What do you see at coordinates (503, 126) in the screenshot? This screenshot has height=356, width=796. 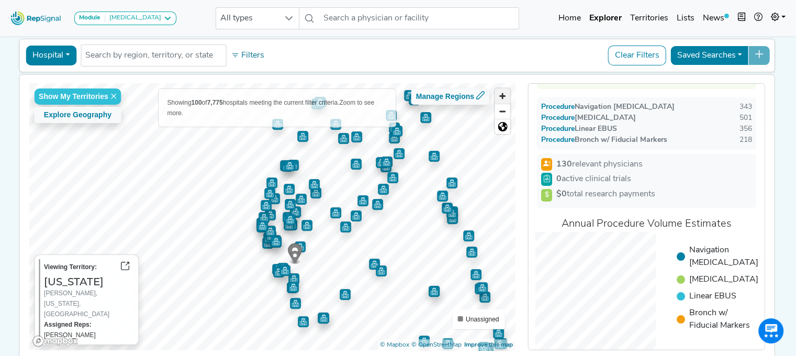 I see `button: Reset bearing to north` at bounding box center [503, 126].